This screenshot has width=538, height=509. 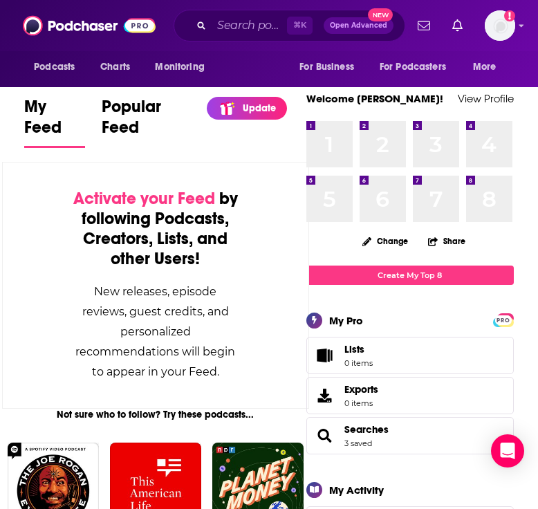 I want to click on div: My Pro, so click(x=346, y=320).